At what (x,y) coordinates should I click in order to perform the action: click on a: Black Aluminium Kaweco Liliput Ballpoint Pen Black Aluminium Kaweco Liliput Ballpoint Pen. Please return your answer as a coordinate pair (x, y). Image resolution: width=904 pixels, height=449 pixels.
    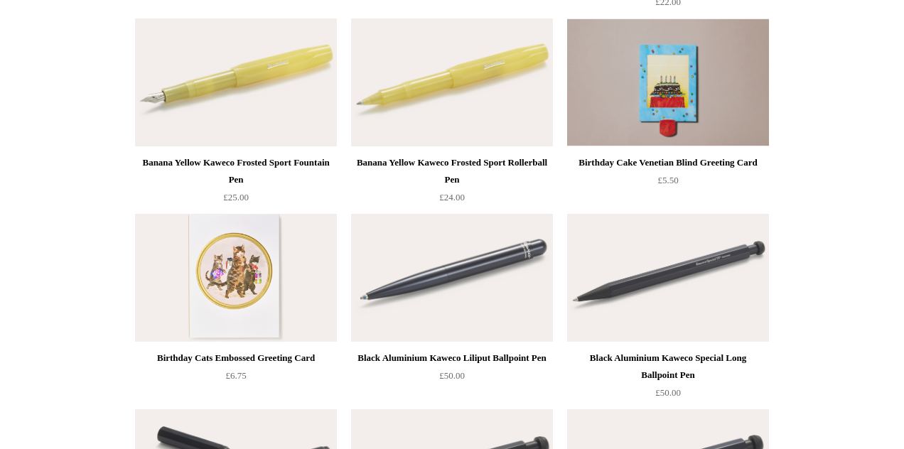
    Looking at the image, I should click on (452, 278).